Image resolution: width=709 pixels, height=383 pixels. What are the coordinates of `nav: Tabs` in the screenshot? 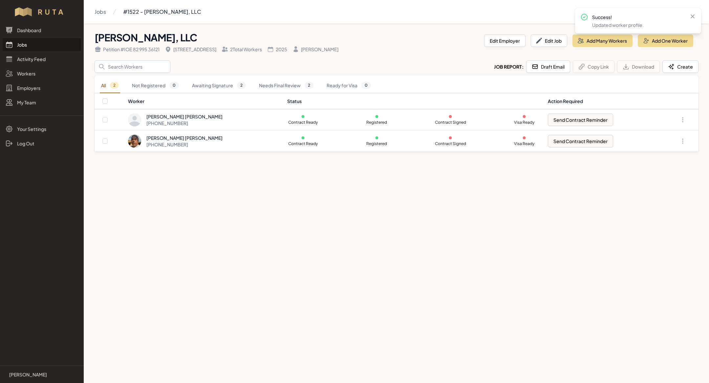 It's located at (397, 86).